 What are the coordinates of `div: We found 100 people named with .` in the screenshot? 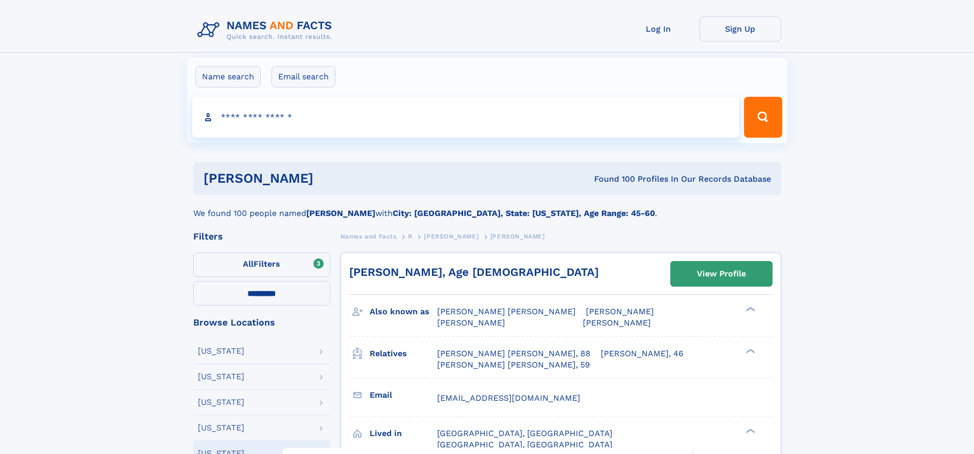 It's located at (487, 207).